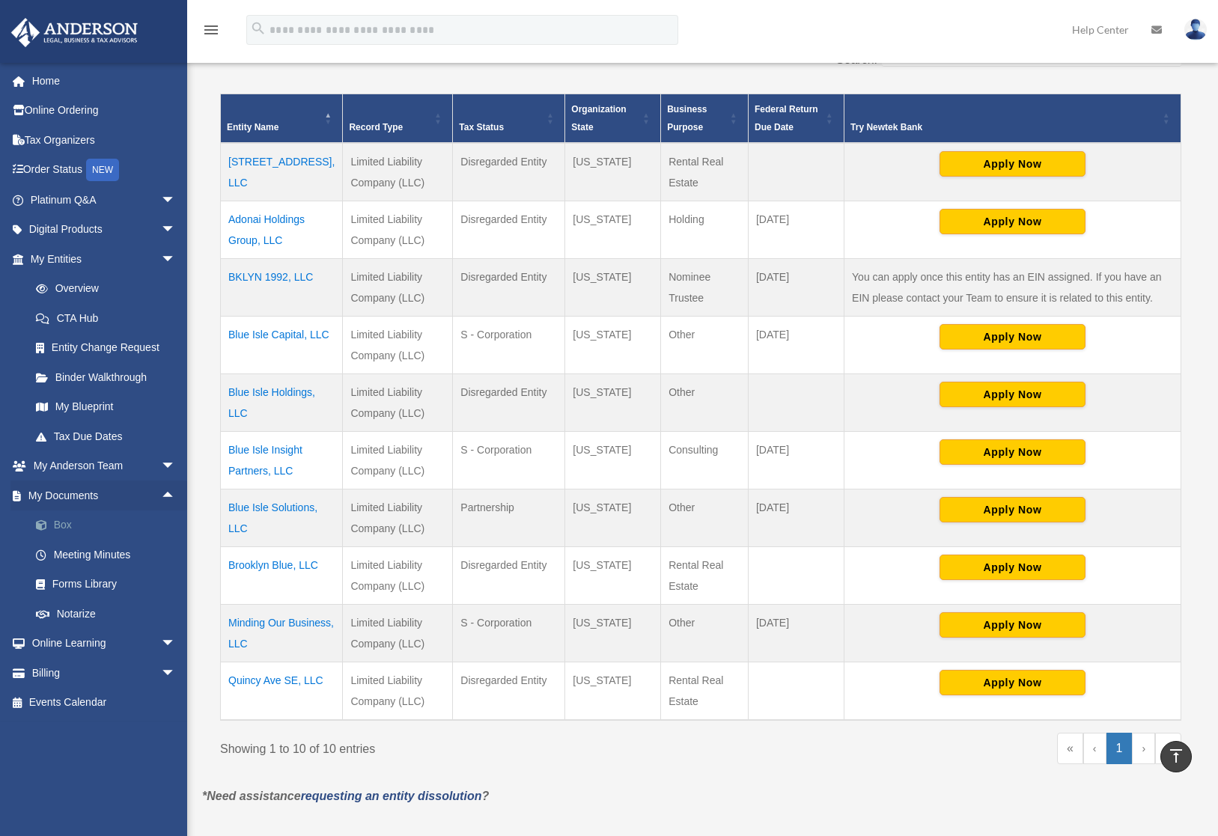 The height and width of the screenshot is (836, 1218). What do you see at coordinates (398, 119) in the screenshot?
I see `th: Record Type: Activate to sort` at bounding box center [398, 119].